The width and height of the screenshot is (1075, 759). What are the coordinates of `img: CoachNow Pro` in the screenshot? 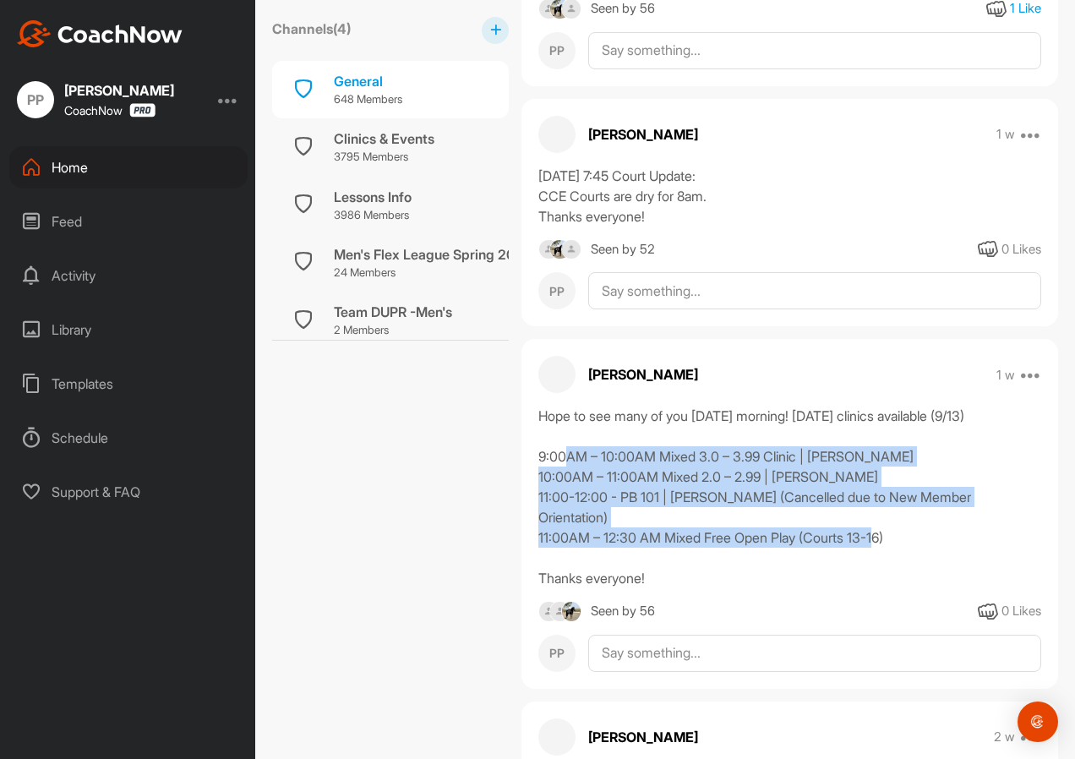 It's located at (142, 110).